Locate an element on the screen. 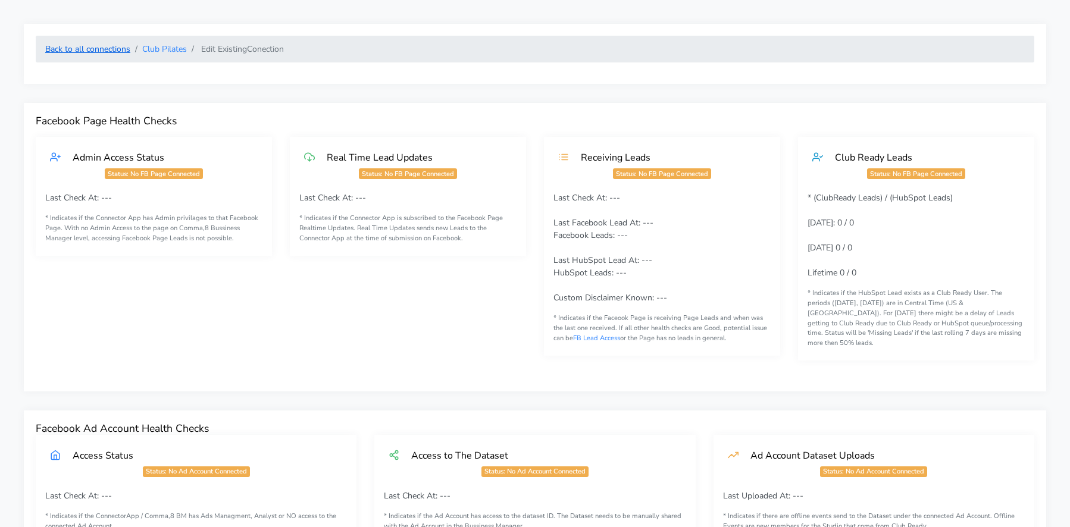 This screenshot has width=1070, height=527. h4: Facebook Ad Account Health Checks is located at coordinates (535, 429).